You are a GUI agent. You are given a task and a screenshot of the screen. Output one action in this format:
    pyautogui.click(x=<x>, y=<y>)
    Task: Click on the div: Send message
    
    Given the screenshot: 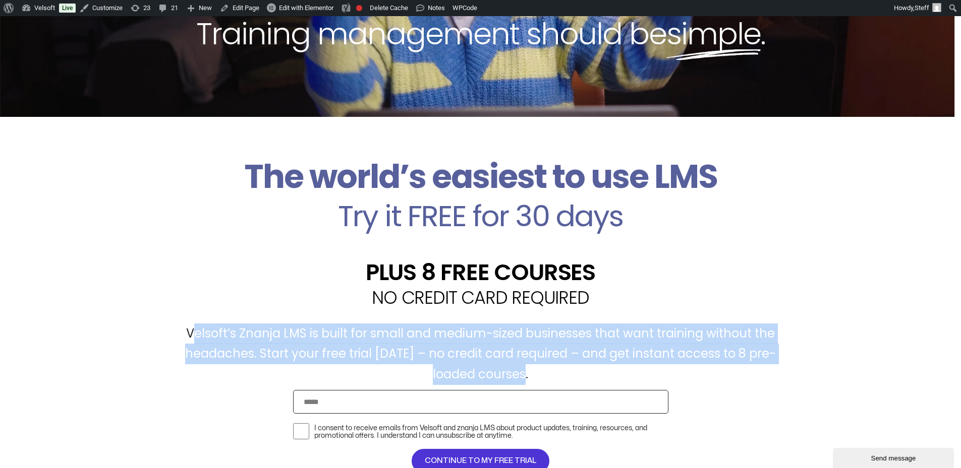 What is the action you would take?
    pyautogui.click(x=61, y=12)
    